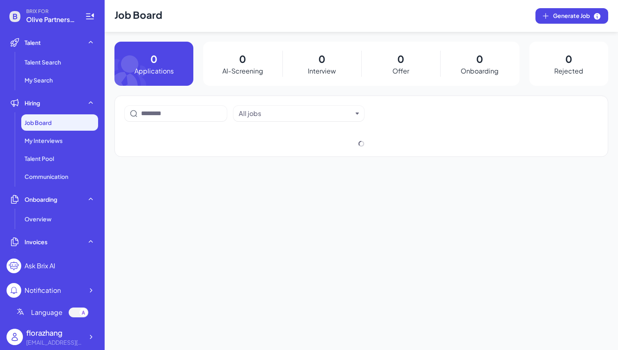 The height and width of the screenshot is (350, 618). Describe the element at coordinates (43, 62) in the screenshot. I see `span: Talent Search` at that location.